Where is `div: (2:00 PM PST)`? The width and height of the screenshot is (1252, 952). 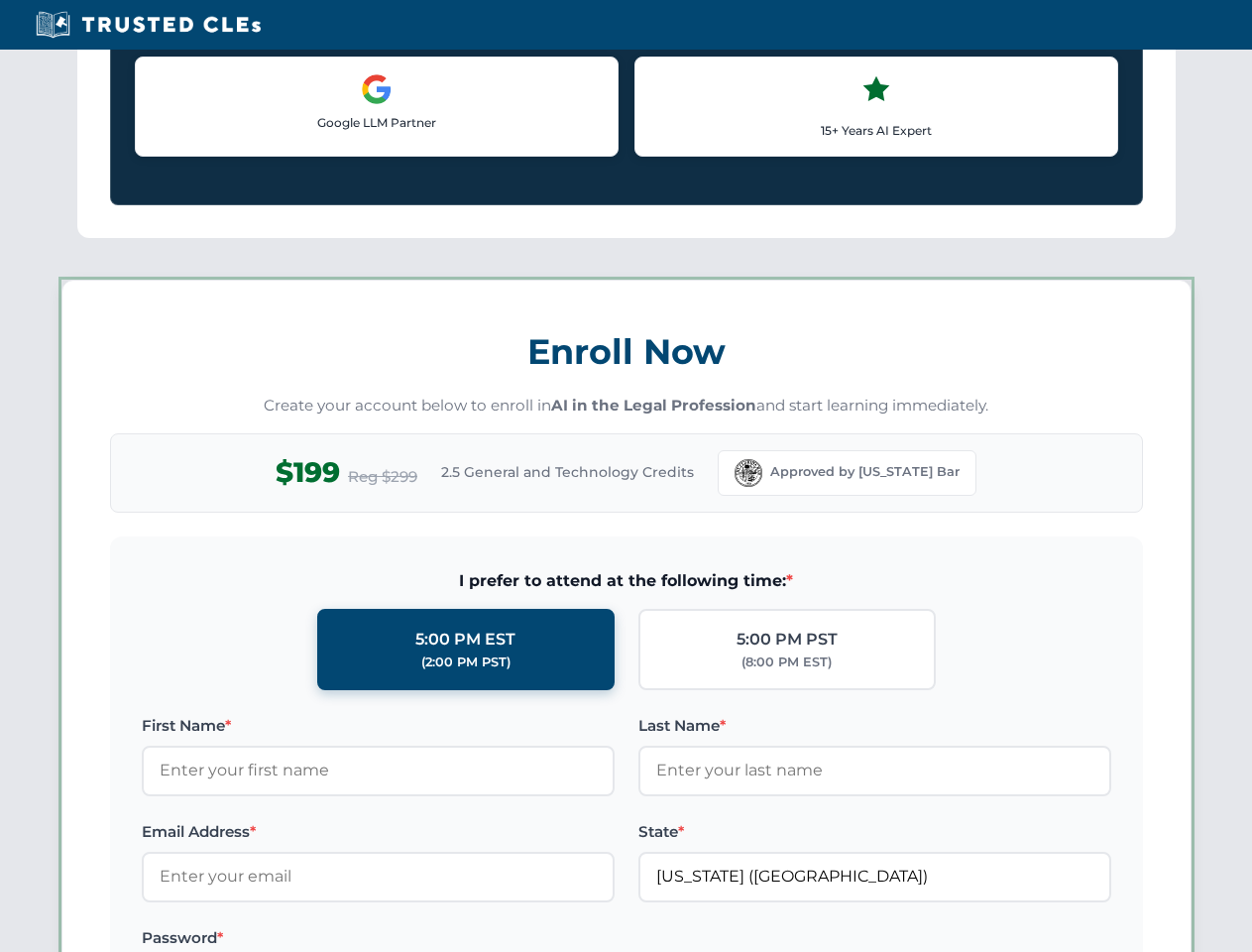 div: (2:00 PM PST) is located at coordinates (466, 662).